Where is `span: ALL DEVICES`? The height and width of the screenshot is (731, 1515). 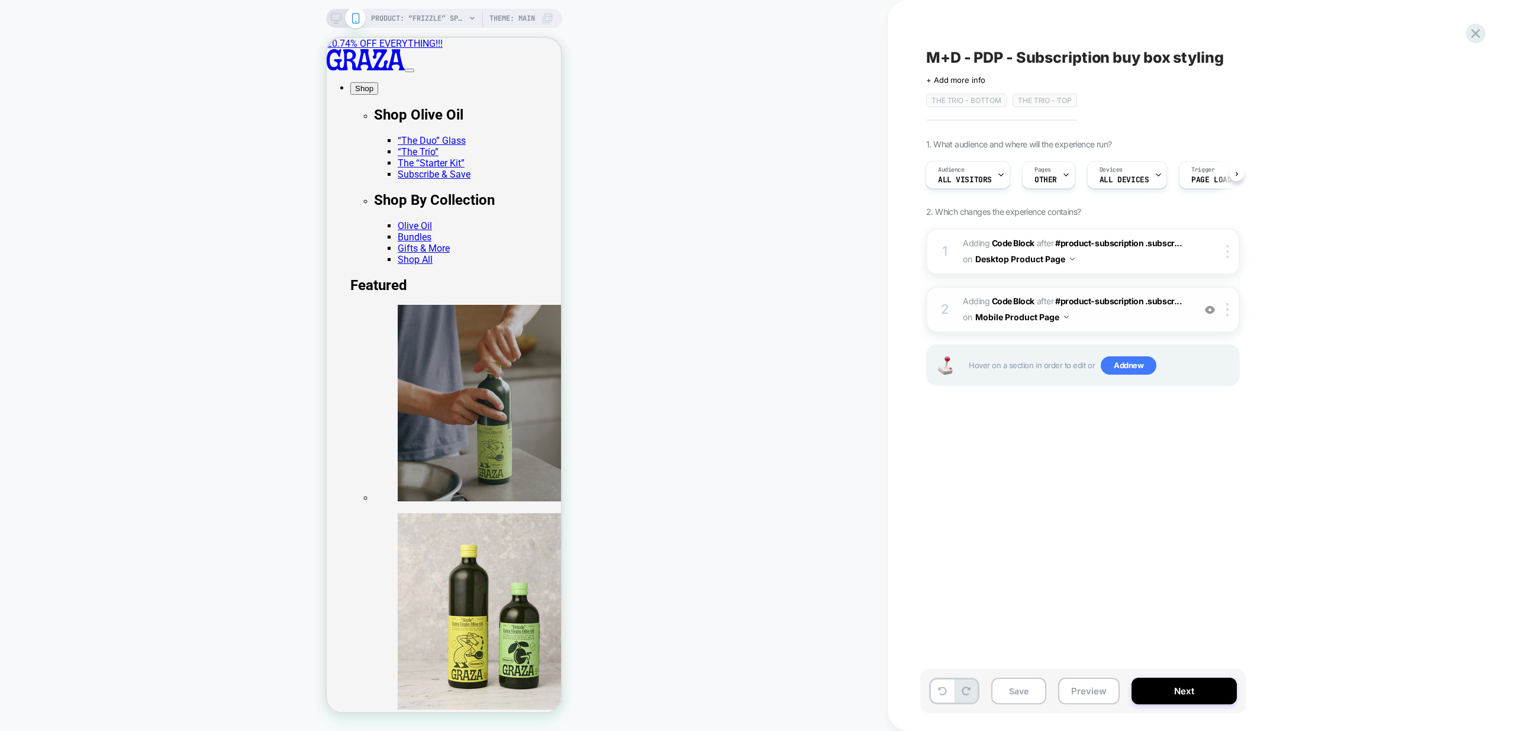
span: ALL DEVICES is located at coordinates (1124, 180).